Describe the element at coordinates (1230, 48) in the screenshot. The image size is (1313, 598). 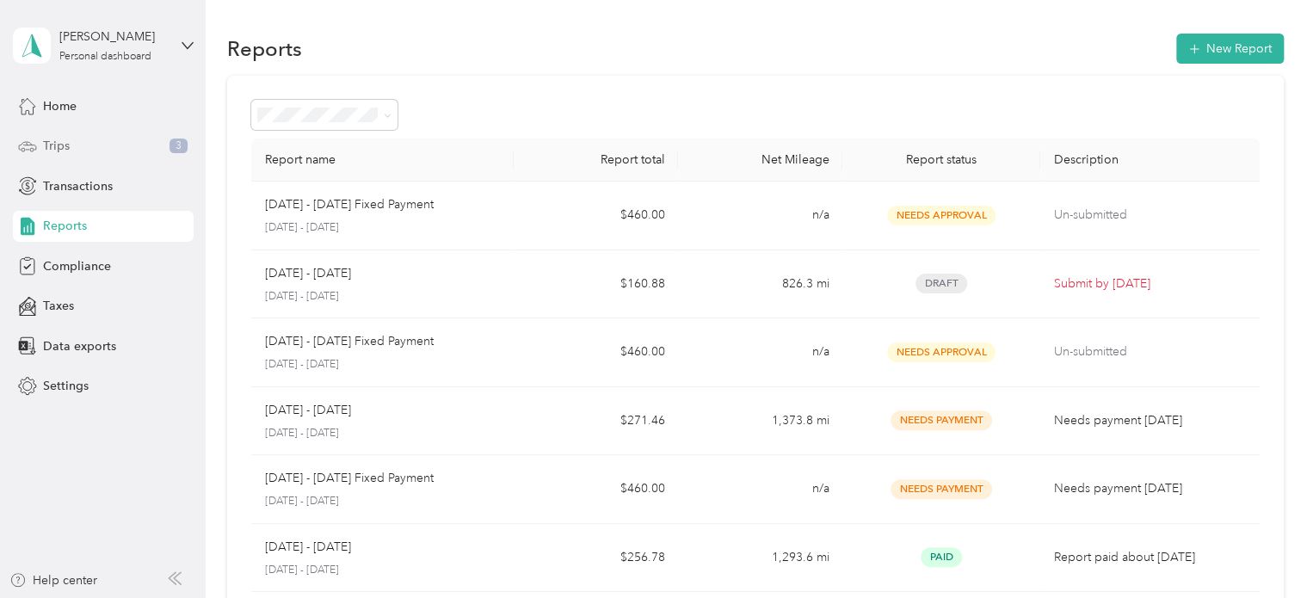
I see `button: New Report` at that location.